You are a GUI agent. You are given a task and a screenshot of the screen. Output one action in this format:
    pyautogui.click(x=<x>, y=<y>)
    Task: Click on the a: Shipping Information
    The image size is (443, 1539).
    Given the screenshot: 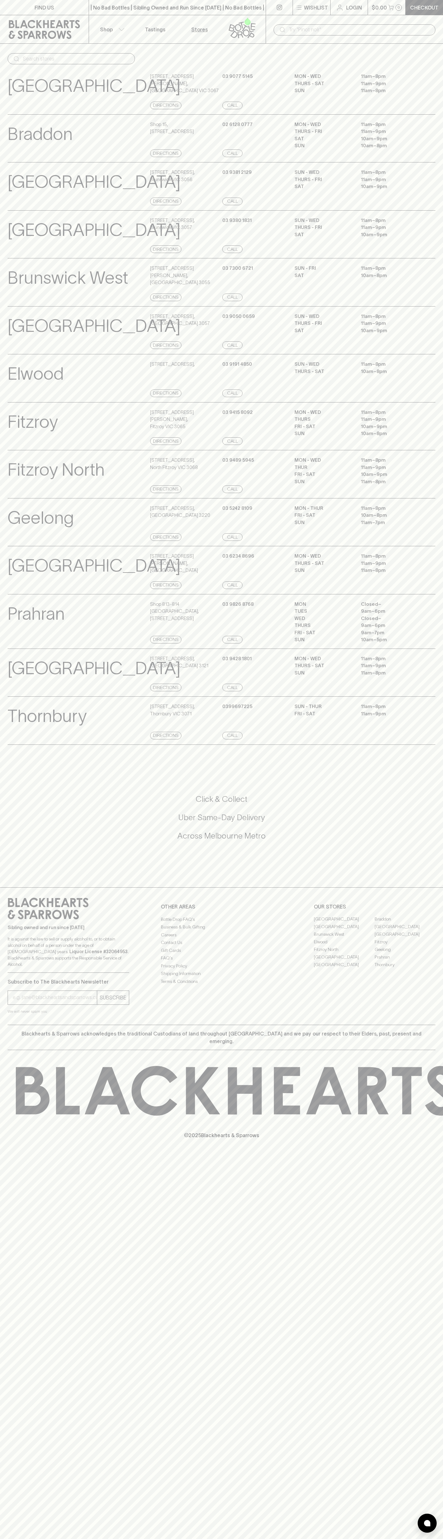 What is the action you would take?
    pyautogui.click(x=222, y=974)
    